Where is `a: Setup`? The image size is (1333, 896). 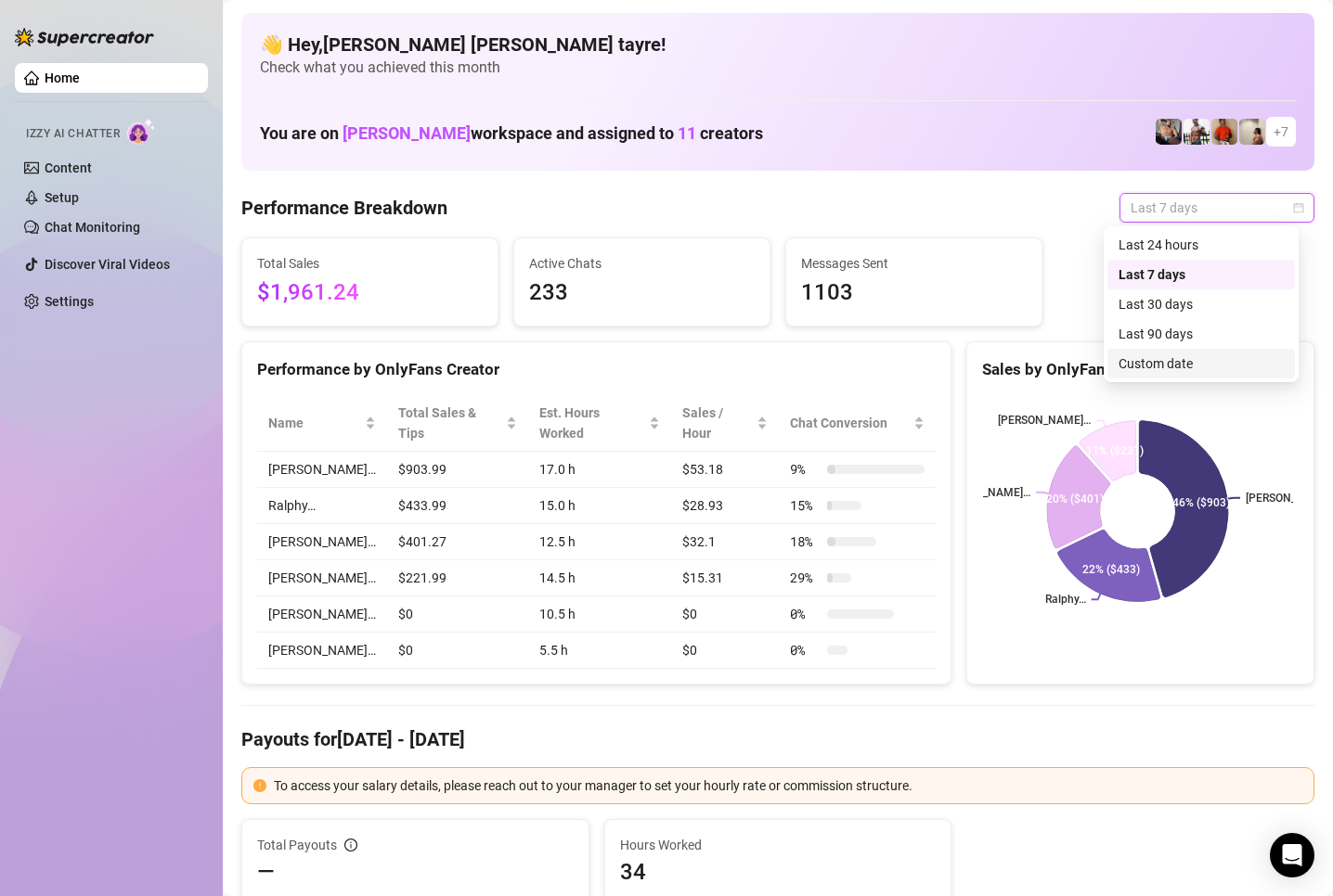
a: Setup is located at coordinates (61, 197).